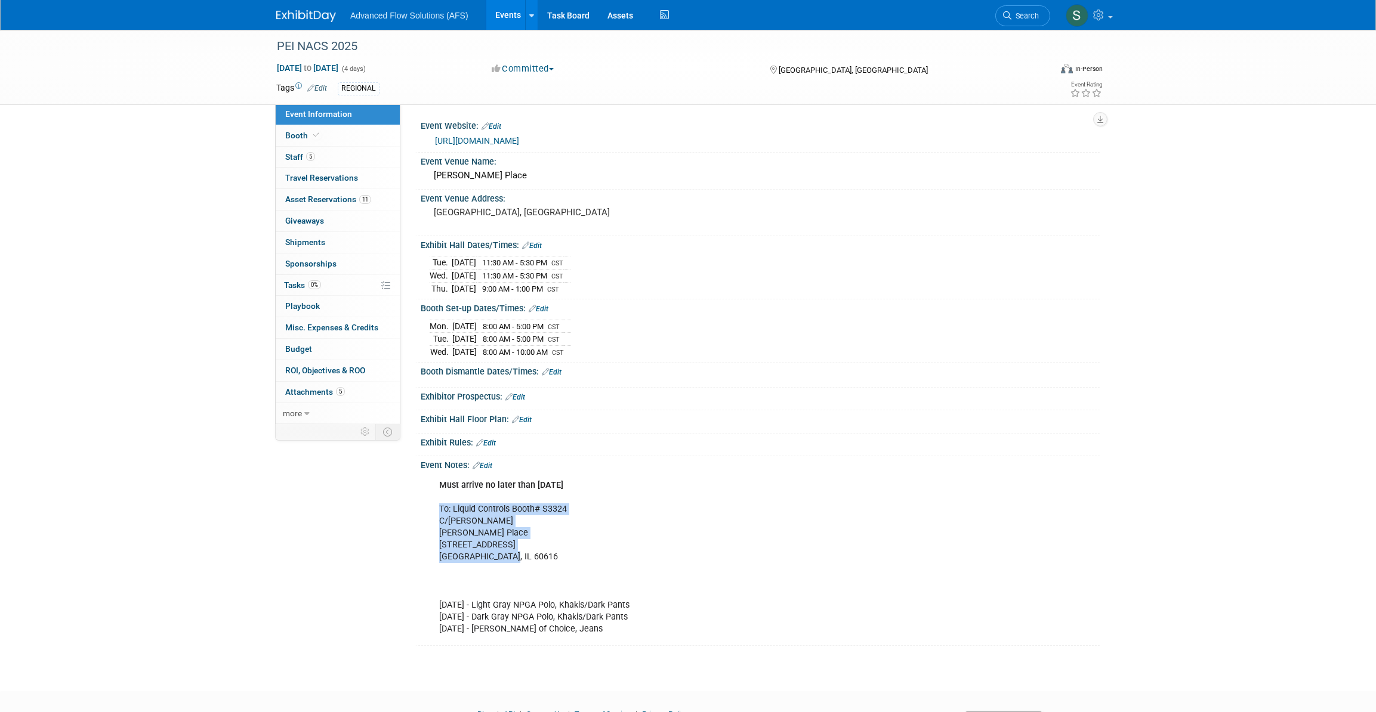  Describe the element at coordinates (652, 47) in the screenshot. I see `div: PEI NACS 2025` at that location.